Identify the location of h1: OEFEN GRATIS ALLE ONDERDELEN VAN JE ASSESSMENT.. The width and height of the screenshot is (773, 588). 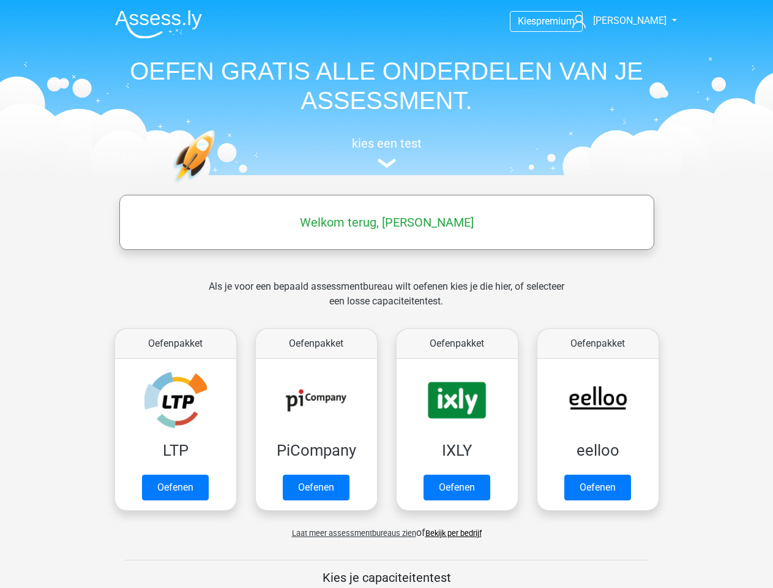
(387, 86).